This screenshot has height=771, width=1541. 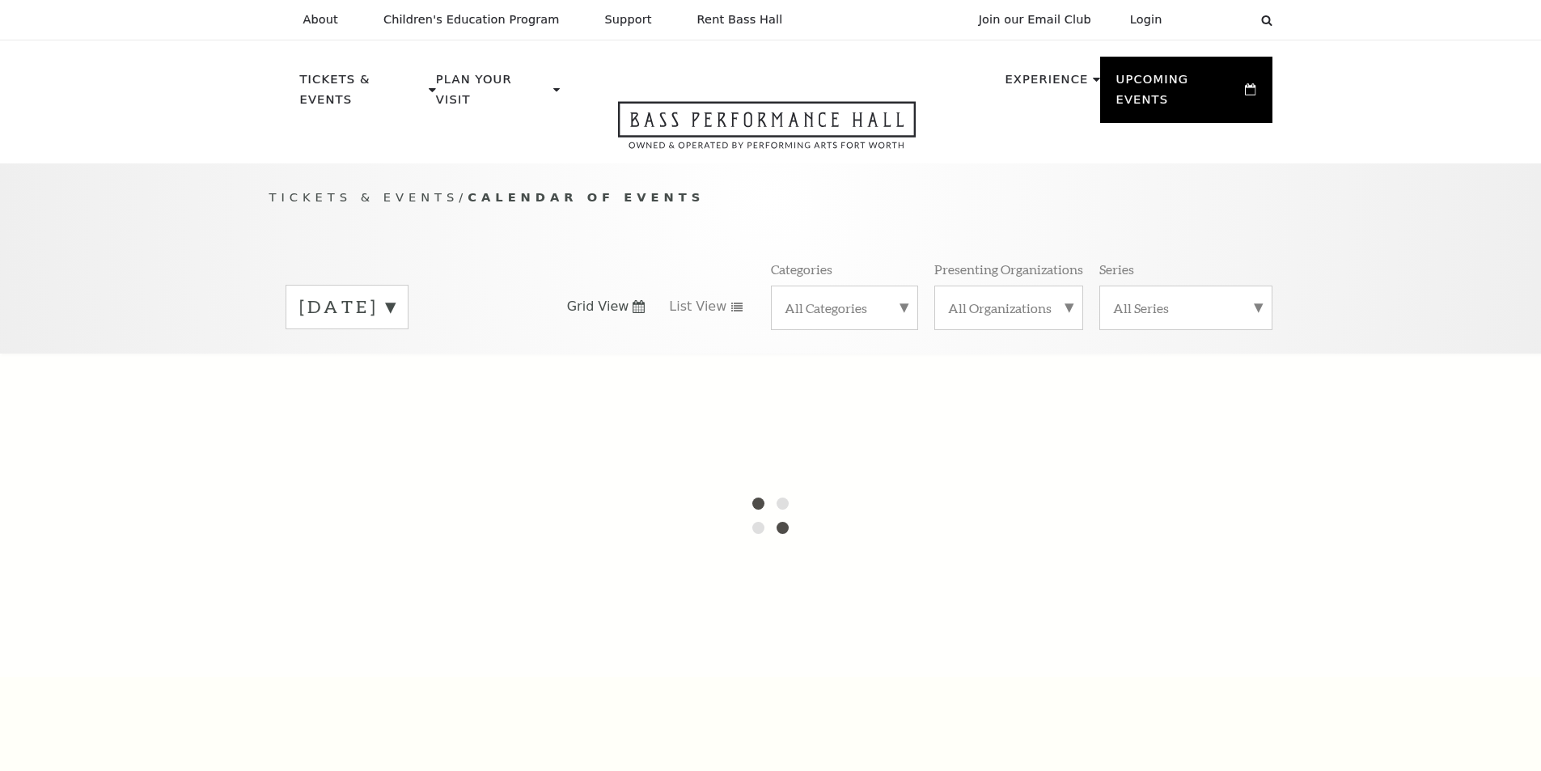 What do you see at coordinates (629, 19) in the screenshot?
I see `p: Support` at bounding box center [629, 19].